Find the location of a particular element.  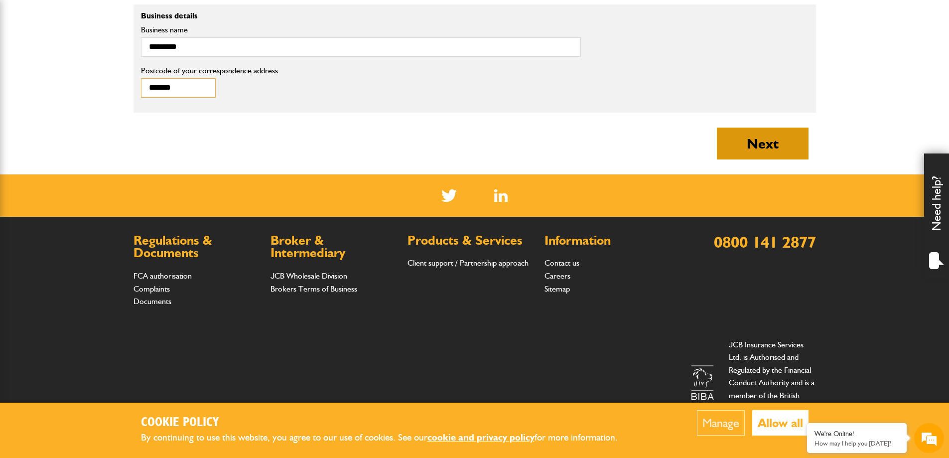

img: Twitter is located at coordinates (449, 195).